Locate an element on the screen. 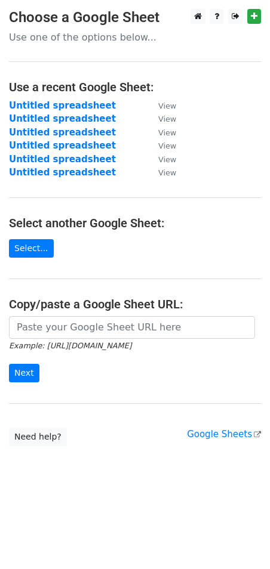 The width and height of the screenshot is (270, 569). input: Paste your Google Sheet URL here is located at coordinates (132, 327).